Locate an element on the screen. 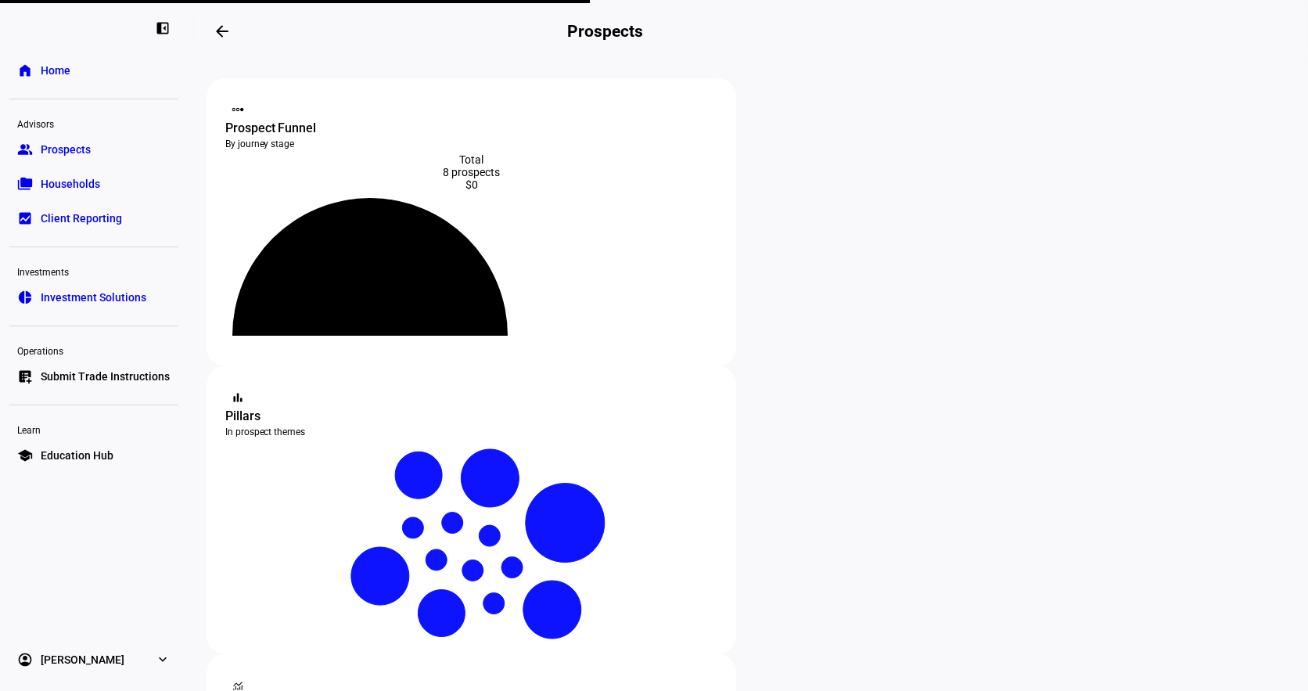 The width and height of the screenshot is (1308, 691). div: Prospect Funnel is located at coordinates (471, 128).